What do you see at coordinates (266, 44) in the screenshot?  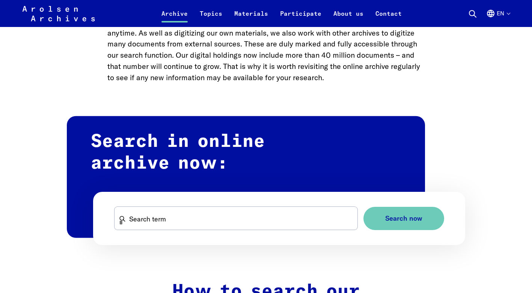 I see `p: Whether you are searching for information out of personal interest, for academic or journalistic ...` at bounding box center [266, 44].